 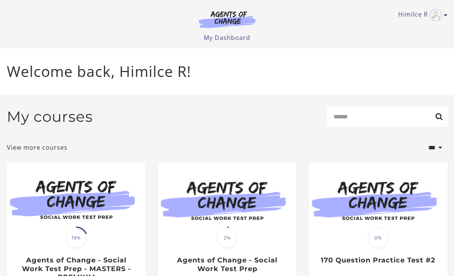 I want to click on a: Toggle menu, so click(x=421, y=15).